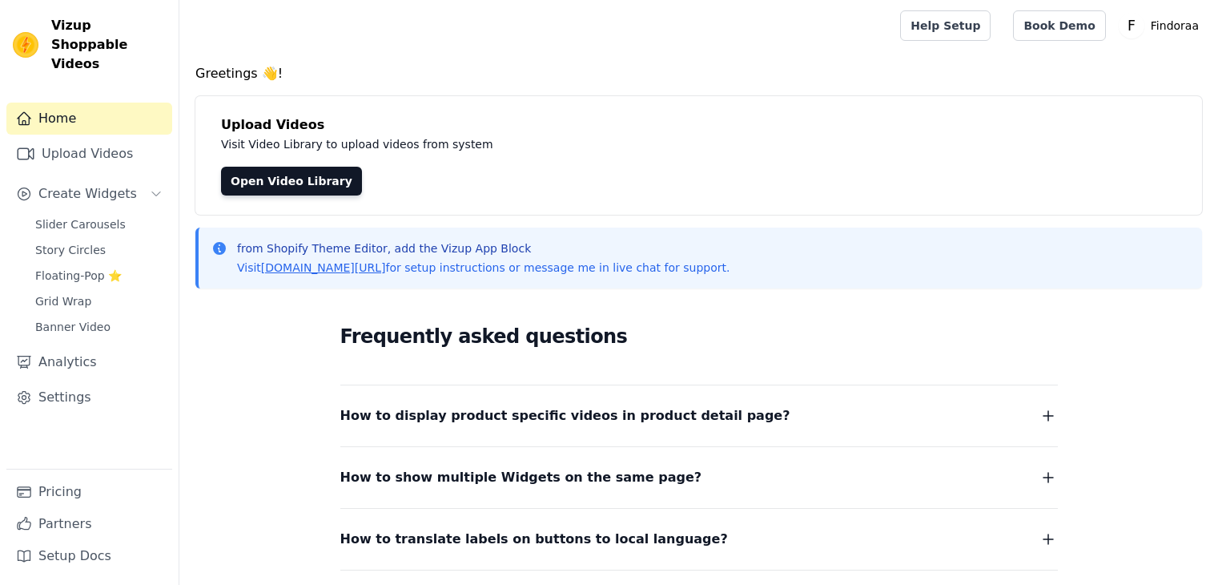 The image size is (1218, 585). What do you see at coordinates (699, 336) in the screenshot?
I see `h2: Frequently asked questions` at bounding box center [699, 336].